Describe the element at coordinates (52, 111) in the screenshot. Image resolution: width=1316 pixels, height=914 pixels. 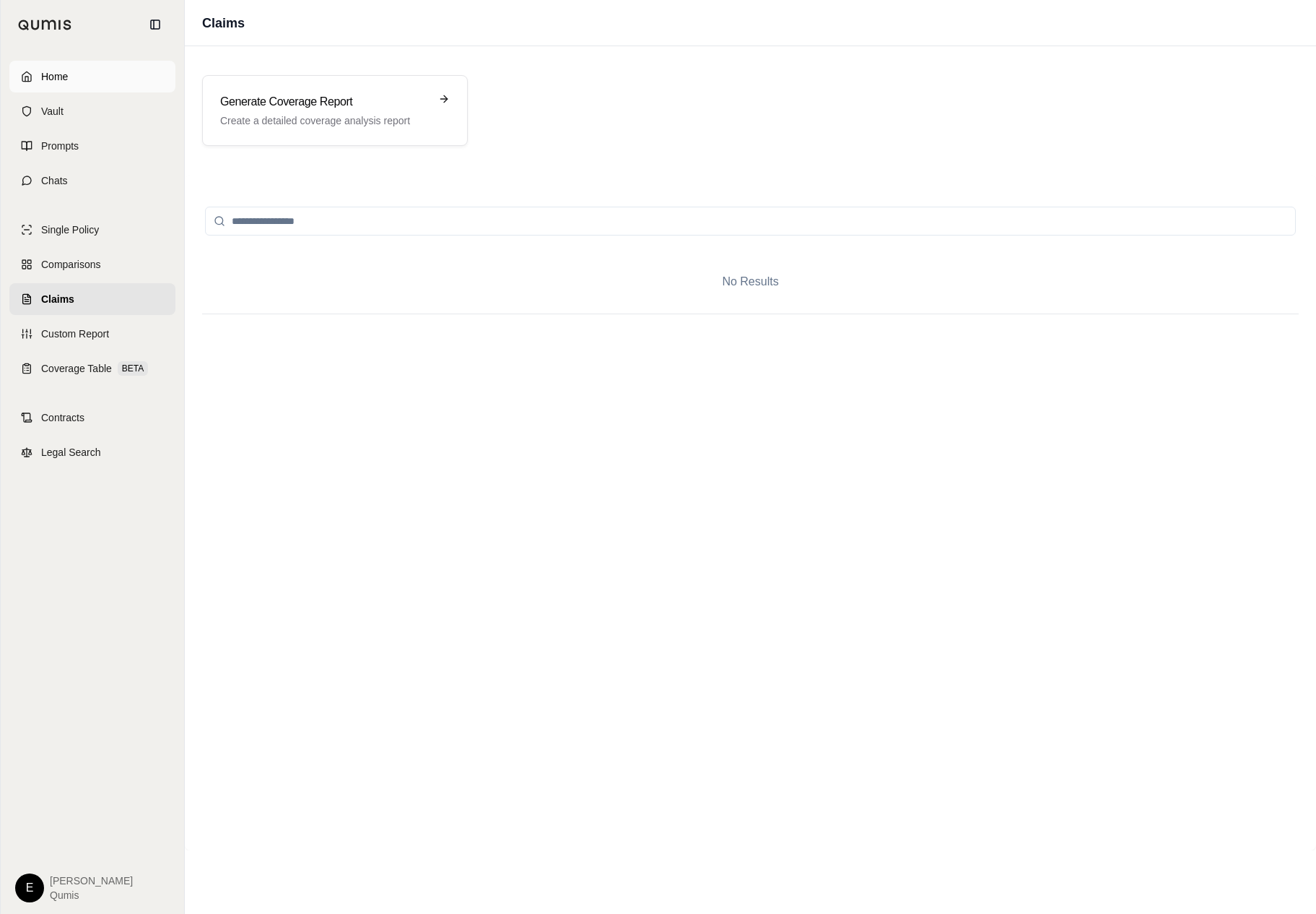
I see `span: Vault` at that location.